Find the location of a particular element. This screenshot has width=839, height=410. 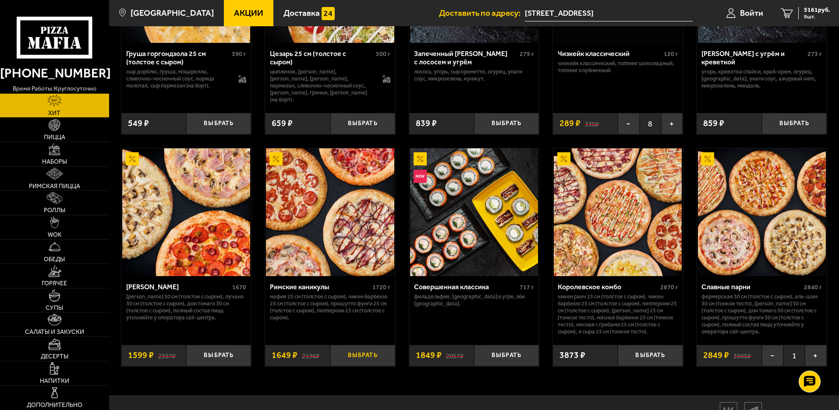

span: WOK is located at coordinates (54, 235).